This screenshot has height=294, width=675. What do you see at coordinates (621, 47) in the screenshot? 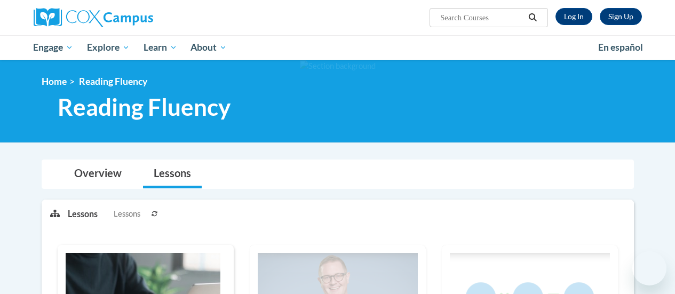
I see `span: En español` at bounding box center [621, 47].